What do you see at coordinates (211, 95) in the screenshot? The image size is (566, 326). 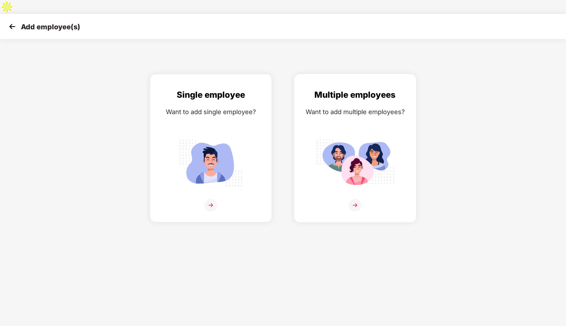 I see `div: Single employee` at bounding box center [211, 95].